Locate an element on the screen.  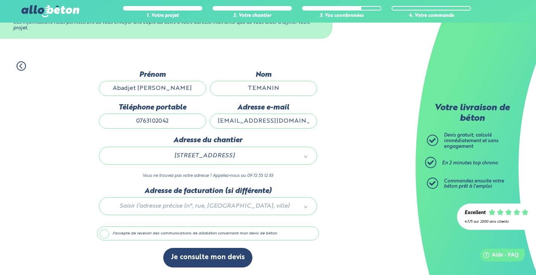
label: Adresse e-mail is located at coordinates (263, 108).